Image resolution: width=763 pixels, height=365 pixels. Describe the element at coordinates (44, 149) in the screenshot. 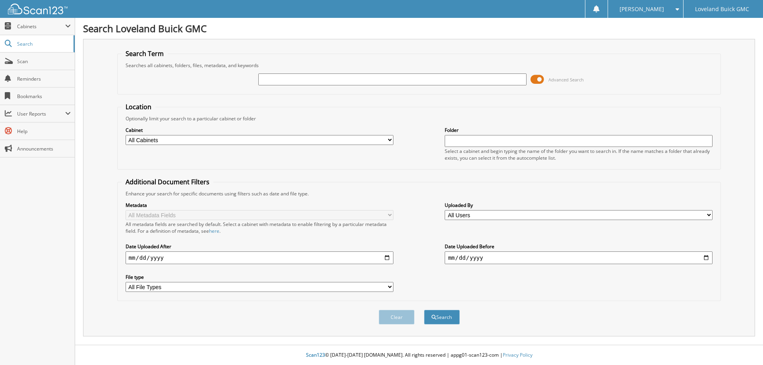

I see `span: Announcements` at that location.